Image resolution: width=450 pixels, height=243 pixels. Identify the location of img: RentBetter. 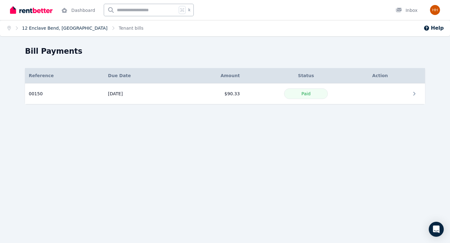
(31, 10).